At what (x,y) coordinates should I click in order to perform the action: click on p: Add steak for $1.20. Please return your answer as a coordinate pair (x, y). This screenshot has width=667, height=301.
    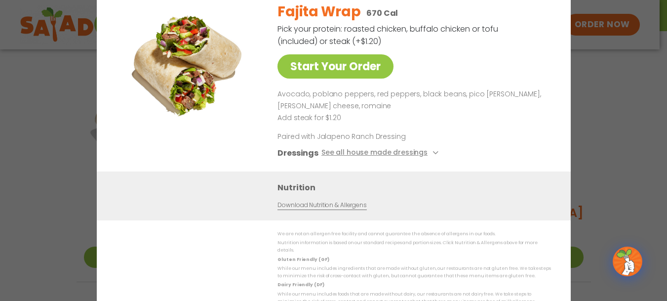
    Looking at the image, I should click on (412, 117).